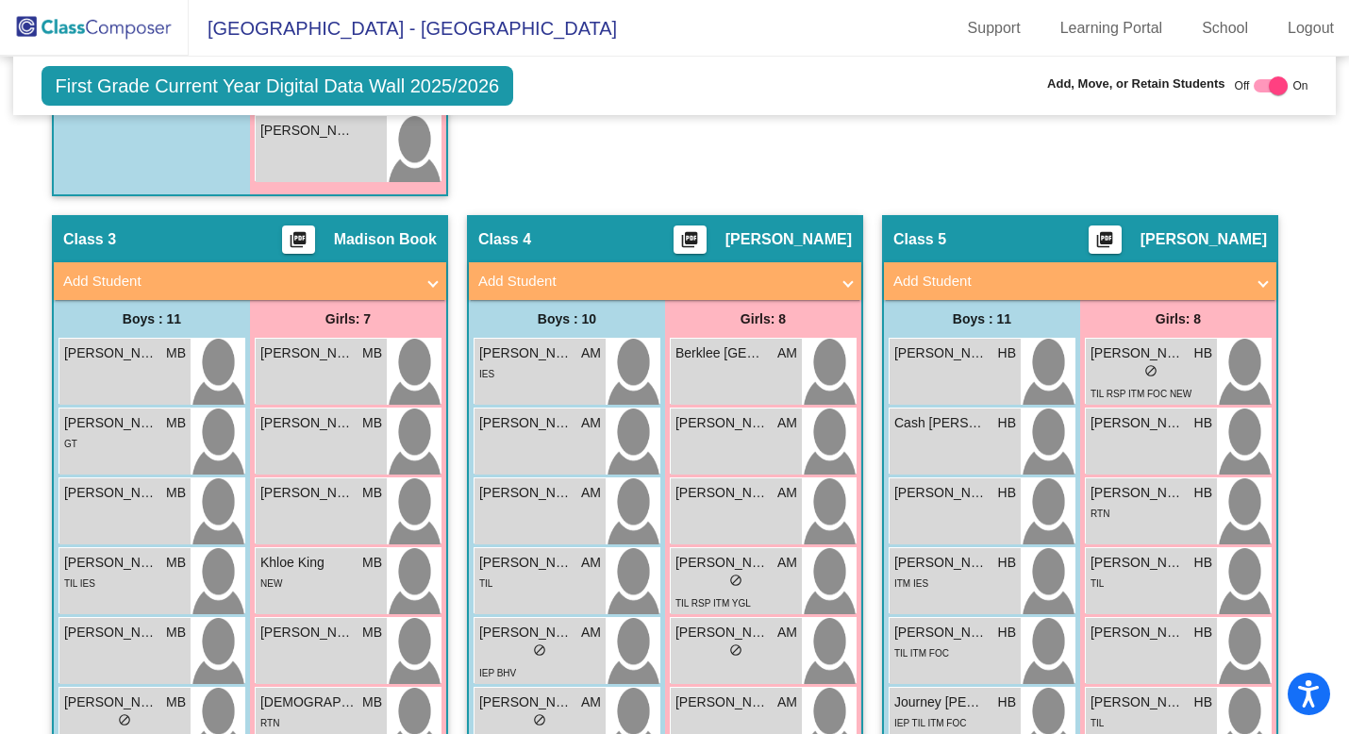  What do you see at coordinates (1100, 513) in the screenshot?
I see `span: RTN` at bounding box center [1100, 513].